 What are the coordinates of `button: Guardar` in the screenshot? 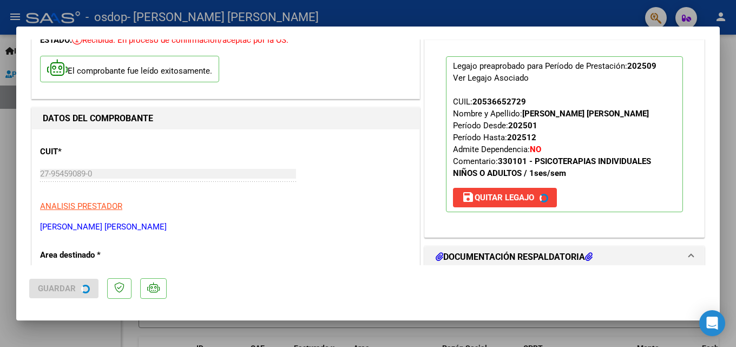 It's located at (64, 289).